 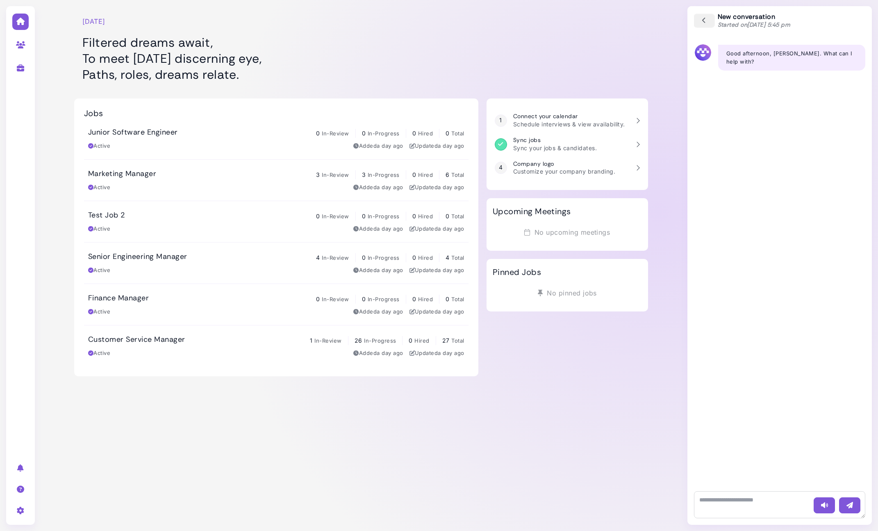 What do you see at coordinates (568, 144) in the screenshot?
I see `a: Sync jobs Sync your jobs & candidates.` at bounding box center [568, 144].